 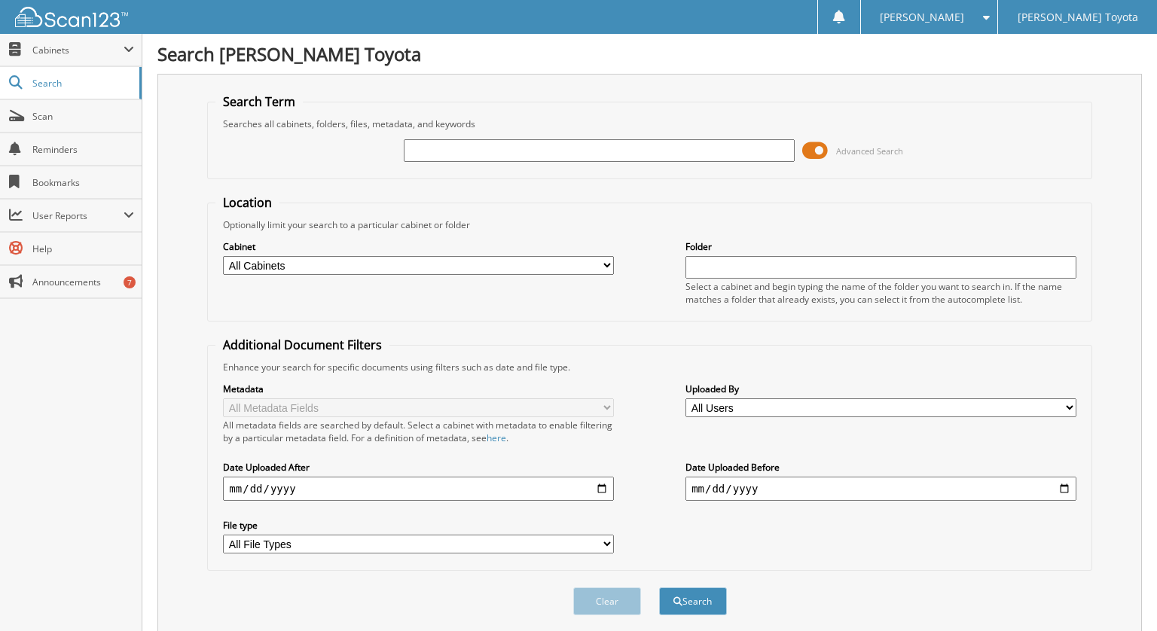 I want to click on input: end, so click(x=880, y=489).